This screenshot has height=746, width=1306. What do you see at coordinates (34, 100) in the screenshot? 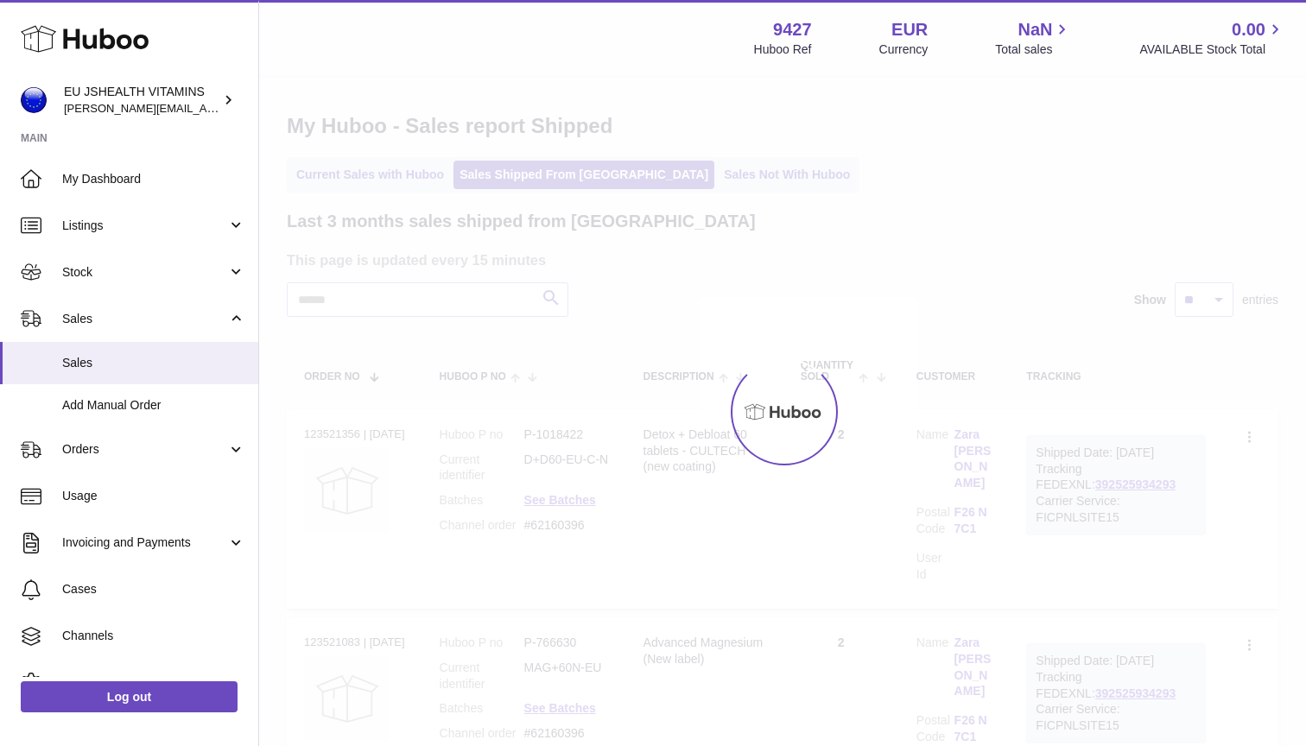
I see `img: laura@jessicasepel.com` at bounding box center [34, 100].